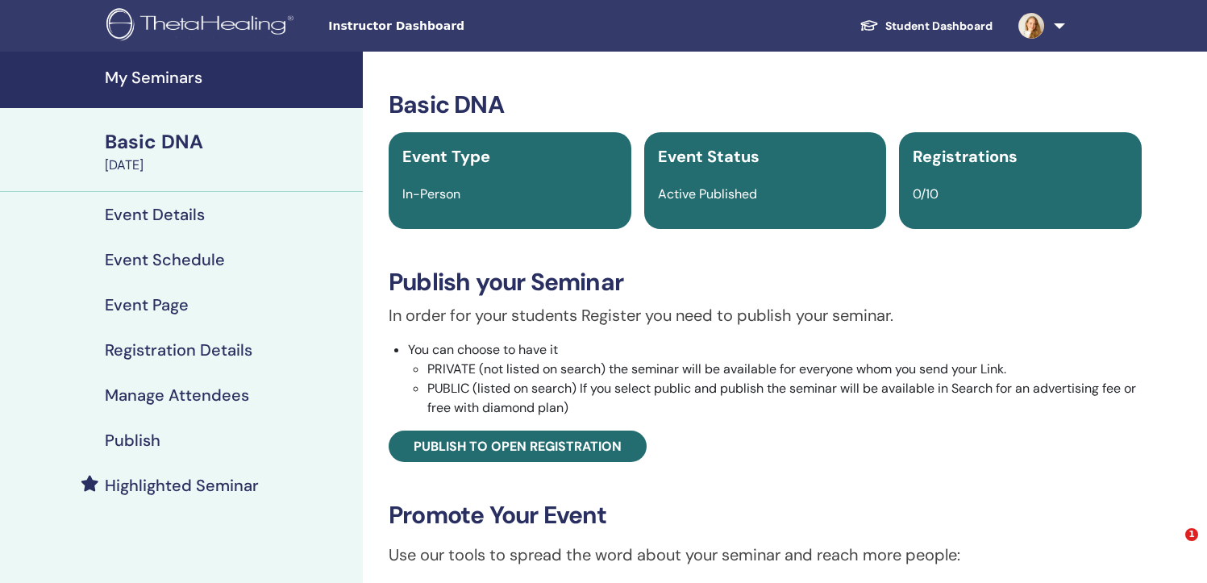 This screenshot has width=1207, height=583. Describe the element at coordinates (178, 350) in the screenshot. I see `h4: Registration Details` at that location.